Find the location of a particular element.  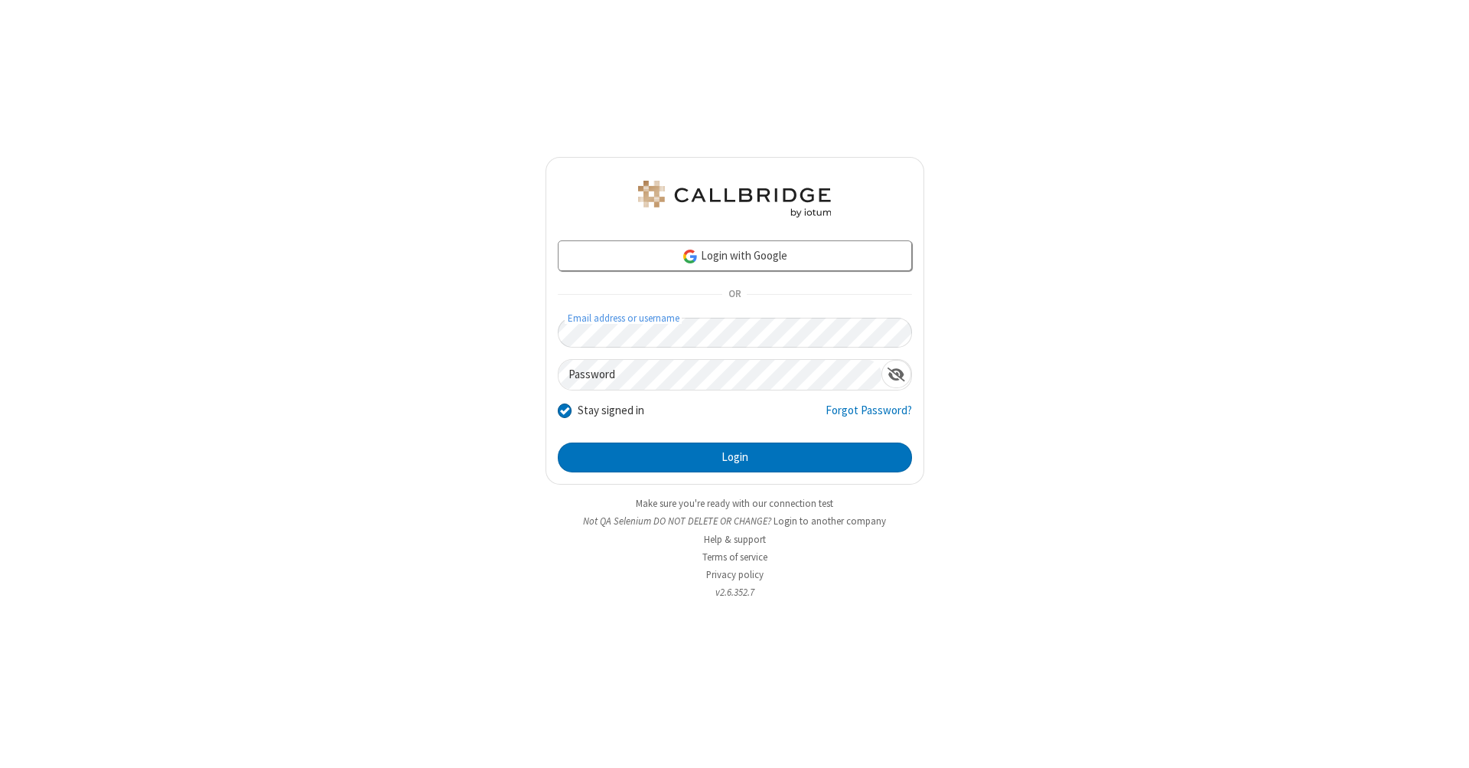

input: Password is located at coordinates (720, 374).